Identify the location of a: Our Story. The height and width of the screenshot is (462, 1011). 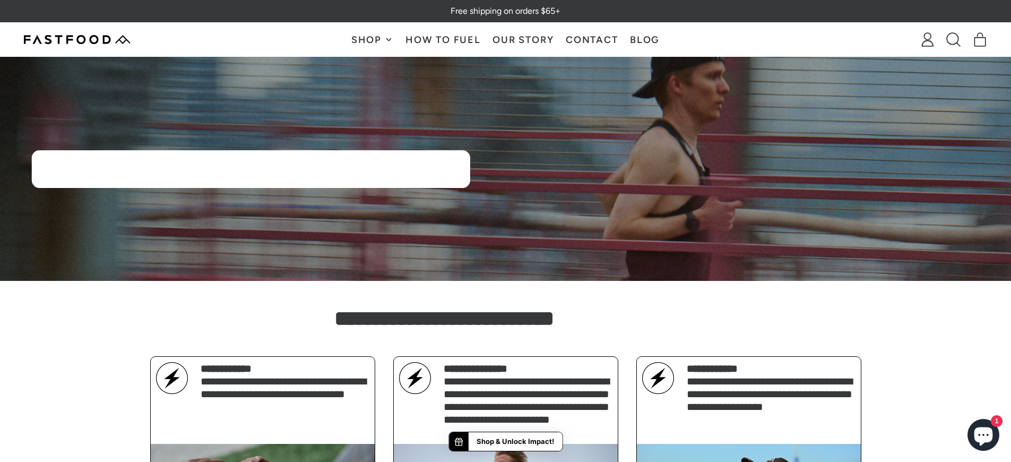
(523, 39).